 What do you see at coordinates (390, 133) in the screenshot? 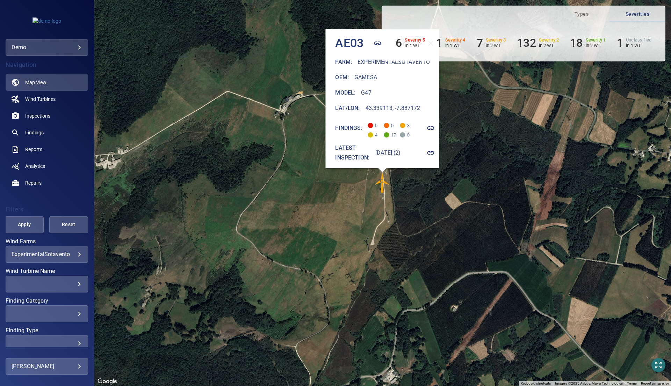
I see `span: 17` at bounding box center [390, 133].